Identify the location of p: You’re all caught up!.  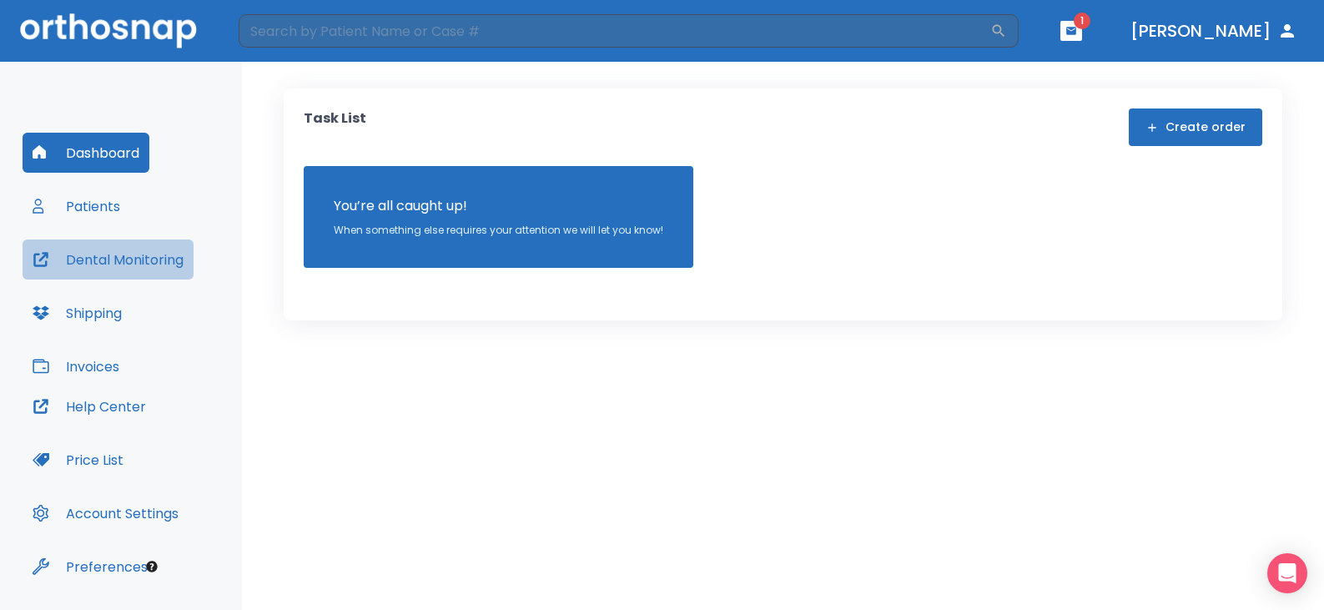
(498, 206).